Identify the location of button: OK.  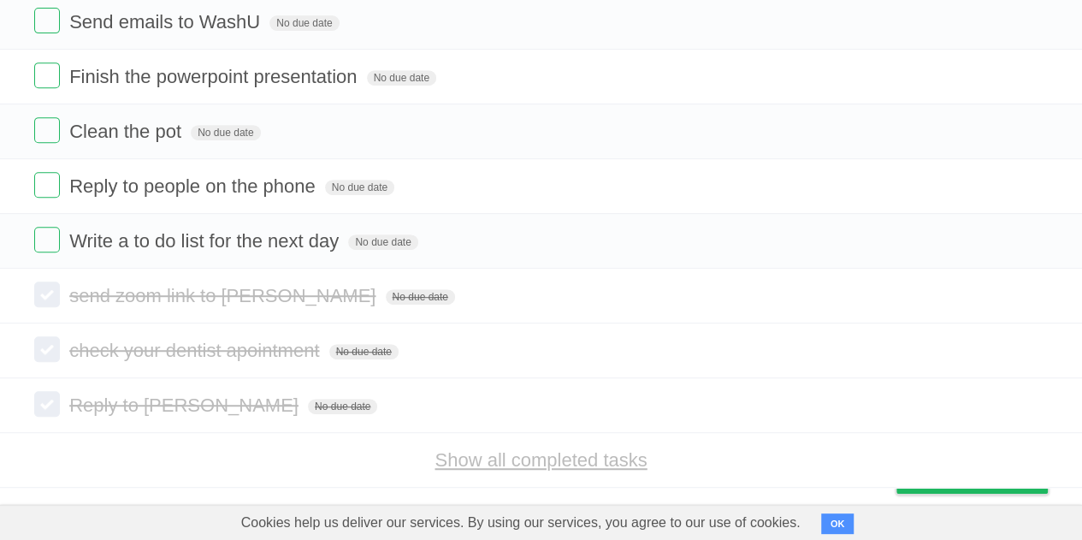
(838, 524).